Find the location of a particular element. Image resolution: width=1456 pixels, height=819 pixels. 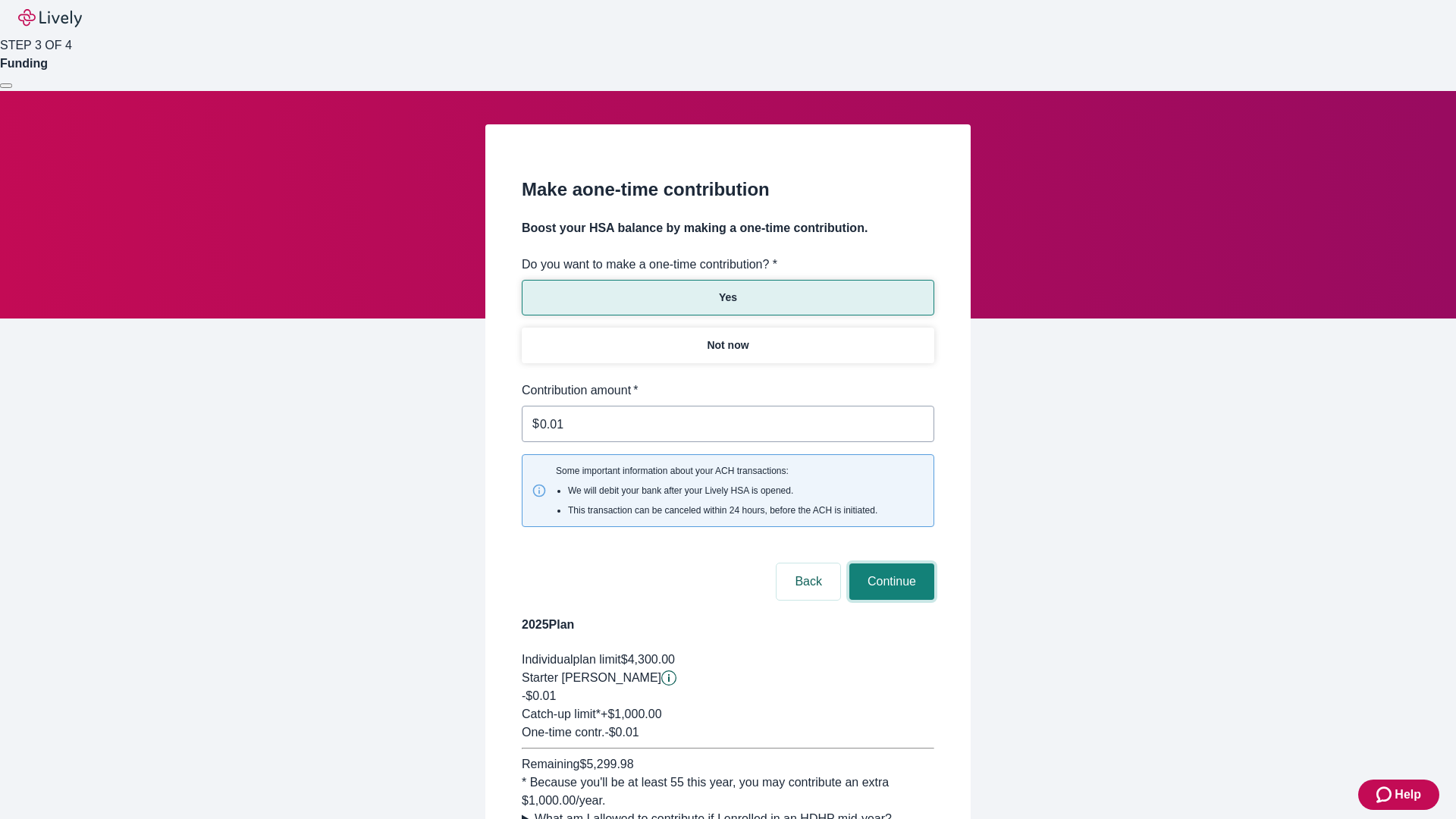

button: Back is located at coordinates (809, 582).